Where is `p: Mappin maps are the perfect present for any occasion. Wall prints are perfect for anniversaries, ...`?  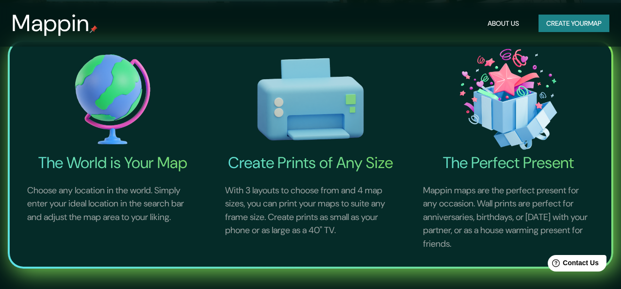 p: Mappin maps are the perfect present for any occasion. Wall prints are perfect for anniversaries, ... is located at coordinates (509, 217).